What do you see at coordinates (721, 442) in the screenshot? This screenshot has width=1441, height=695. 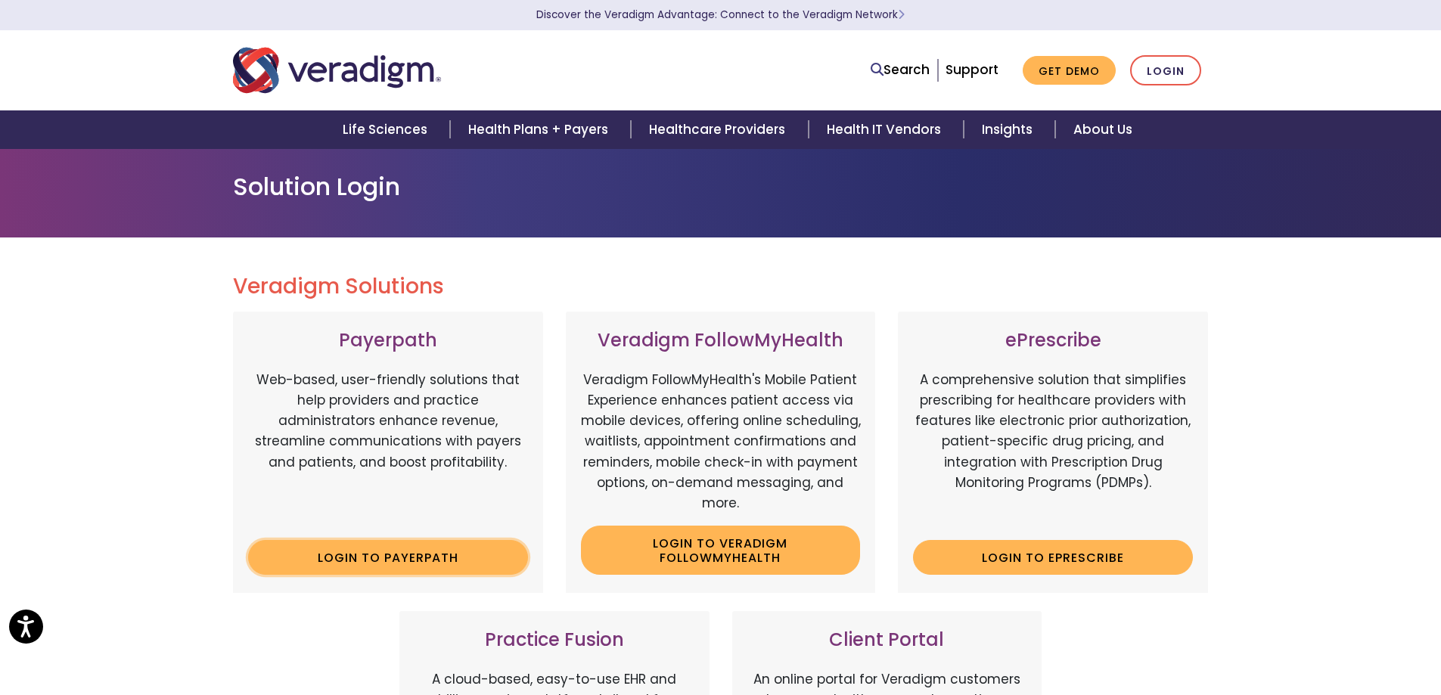 I see `p: Veradigm FollowMyHealth's Mobile Patient Experience enhances patient access via mobile devices, o...` at bounding box center [721, 442].